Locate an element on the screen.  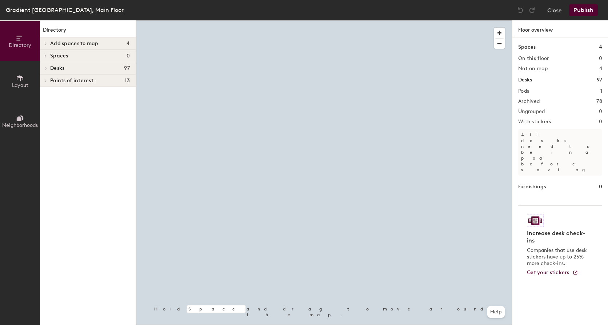
span: Layout is located at coordinates (20, 85).